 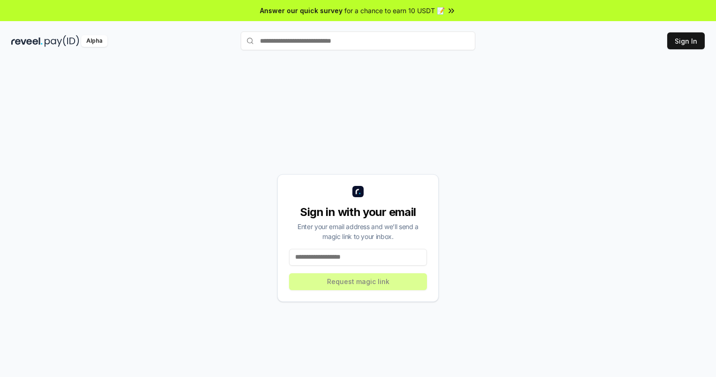 What do you see at coordinates (27, 41) in the screenshot?
I see `img: reveel_dark` at bounding box center [27, 41].